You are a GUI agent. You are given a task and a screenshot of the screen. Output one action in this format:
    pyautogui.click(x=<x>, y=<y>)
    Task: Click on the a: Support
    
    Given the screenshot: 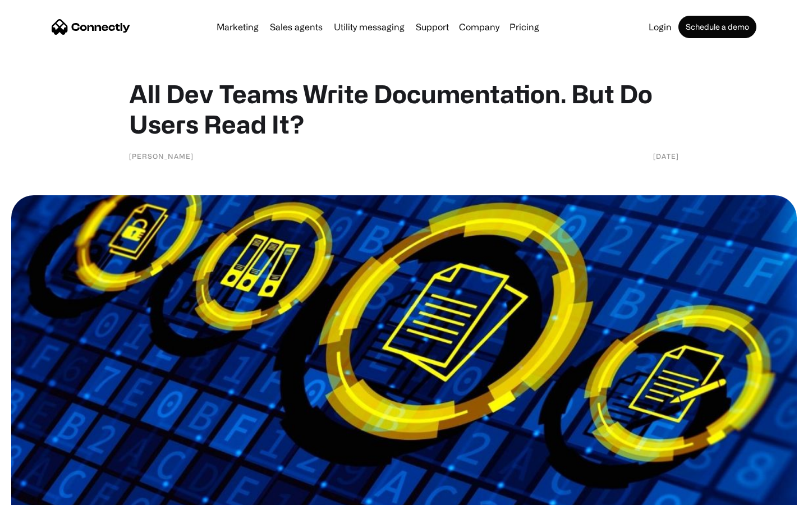 What is the action you would take?
    pyautogui.click(x=432, y=27)
    